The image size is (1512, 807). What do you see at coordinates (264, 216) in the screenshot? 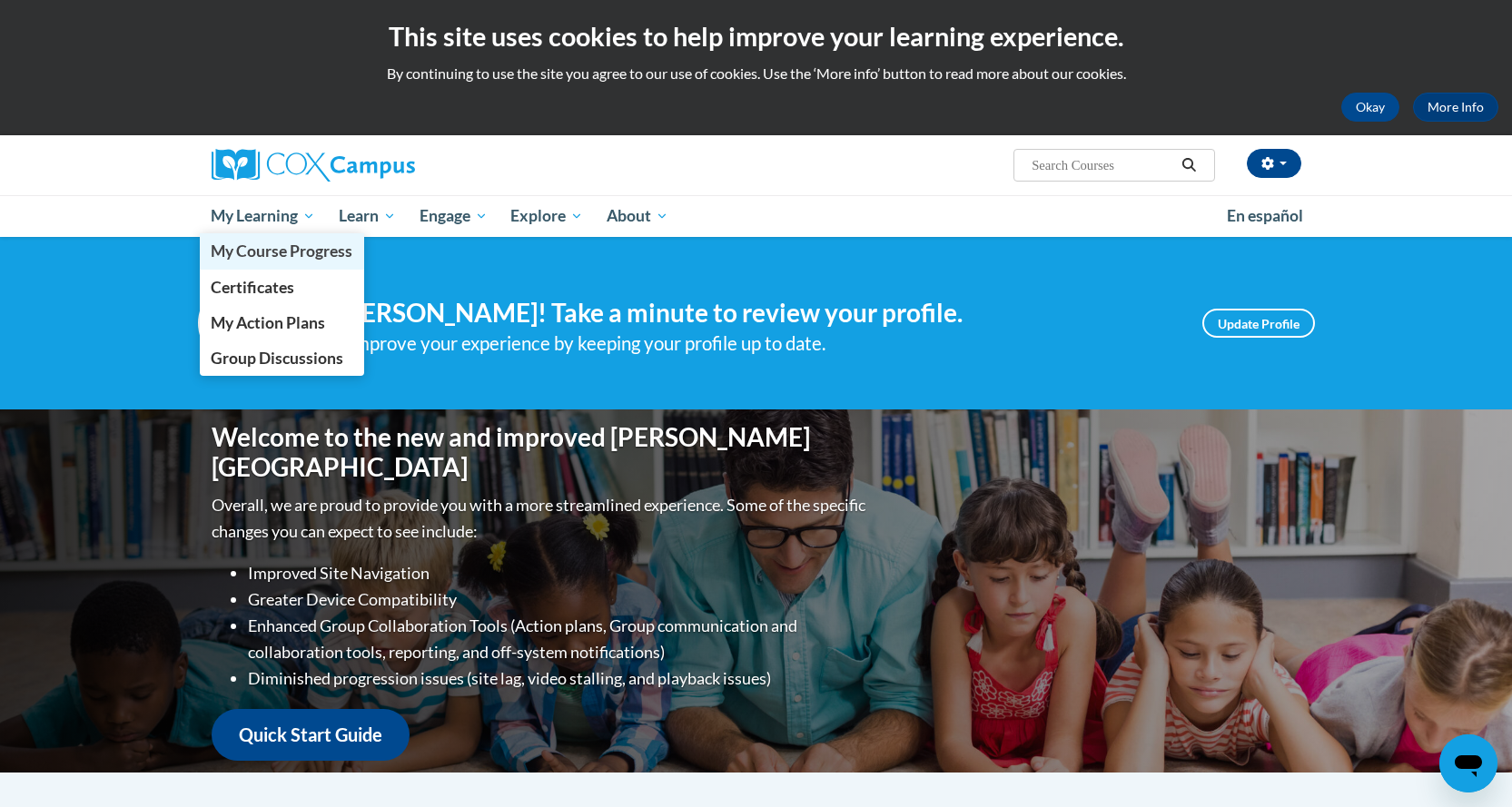
I see `a: My Learning` at bounding box center [264, 216].